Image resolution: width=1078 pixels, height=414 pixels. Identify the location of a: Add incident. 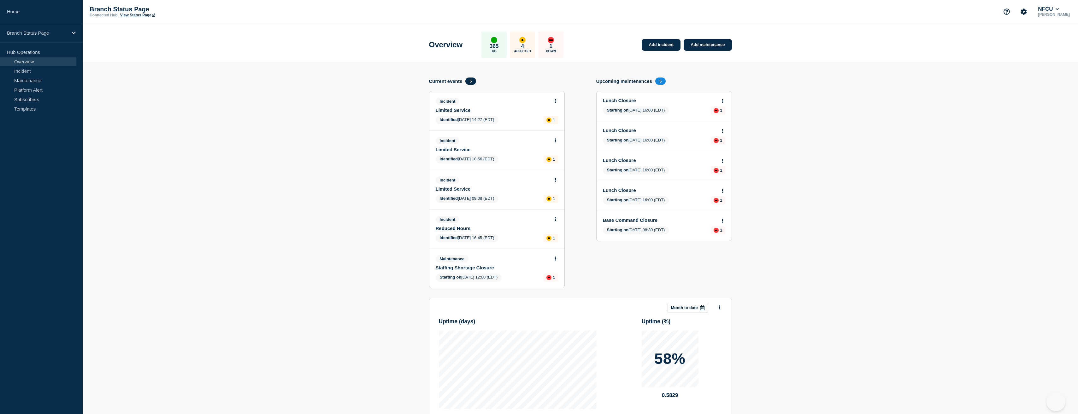
(661, 45).